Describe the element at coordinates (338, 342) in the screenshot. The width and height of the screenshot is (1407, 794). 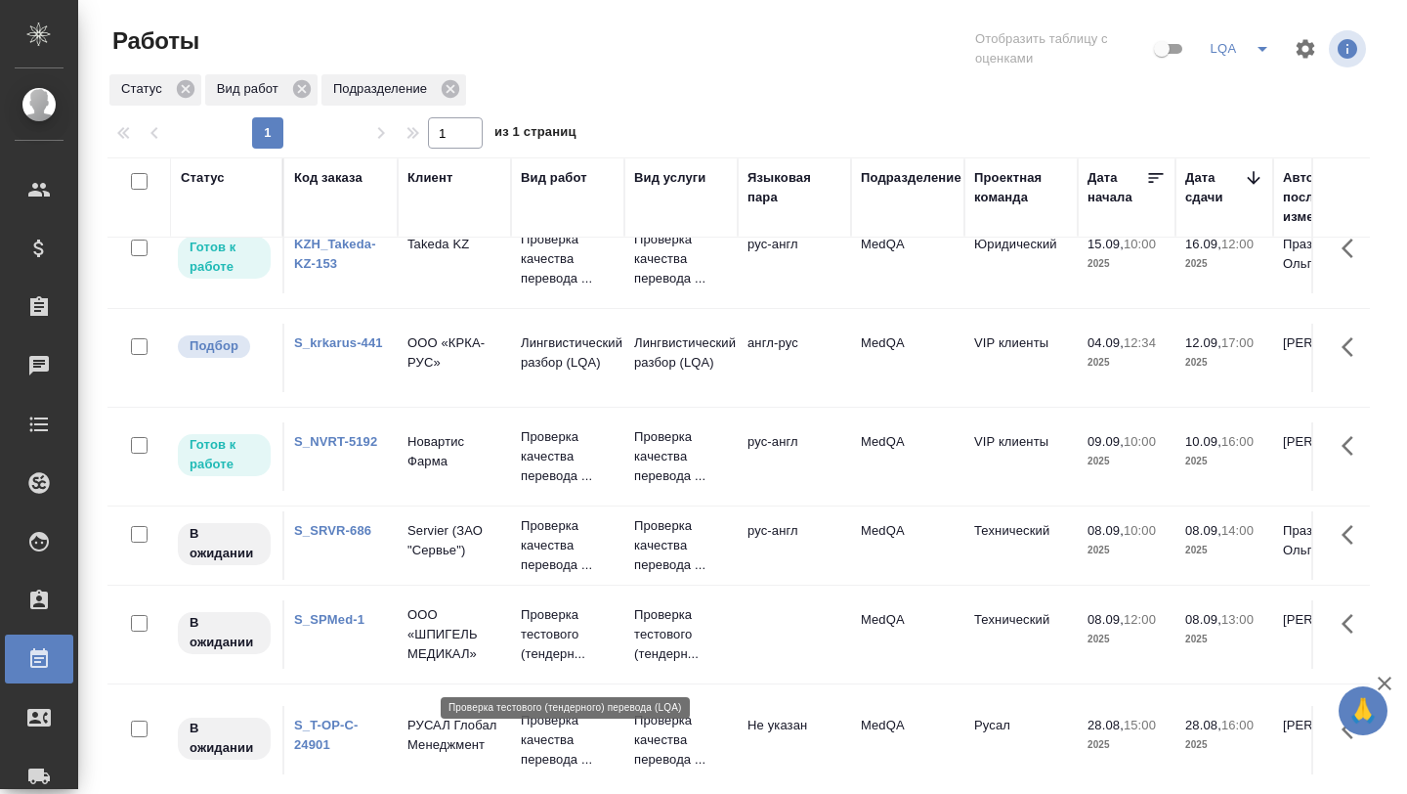
I see `a: S_krkarus-441` at that location.